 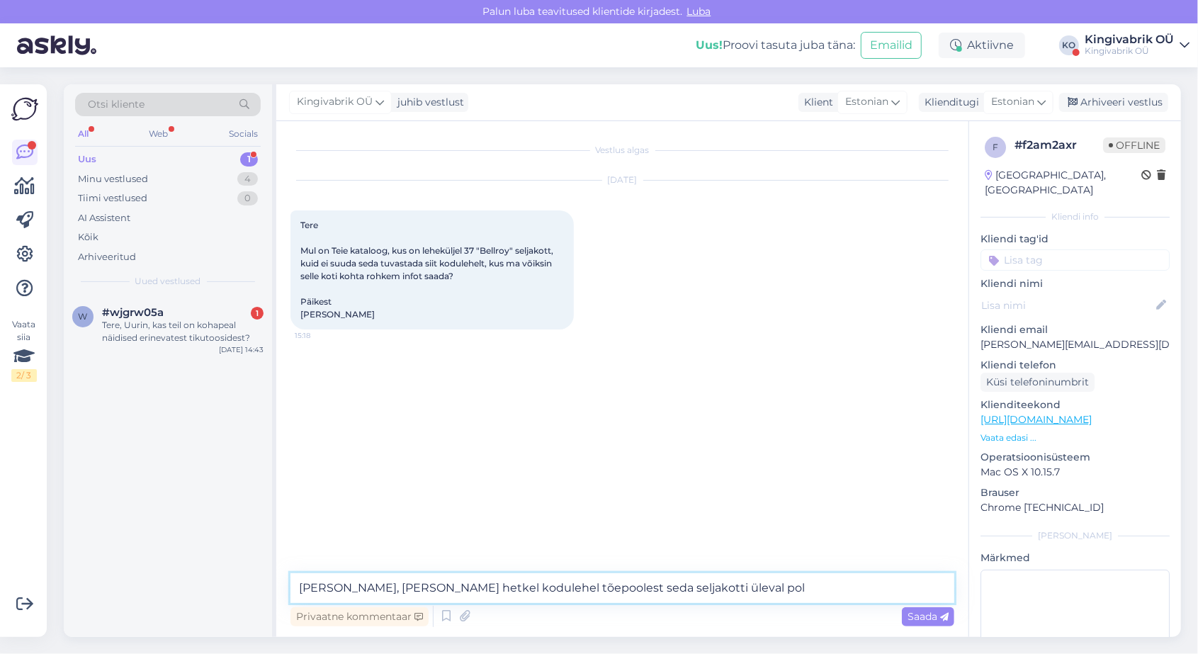 I want to click on span: Offline, so click(x=1134, y=145).